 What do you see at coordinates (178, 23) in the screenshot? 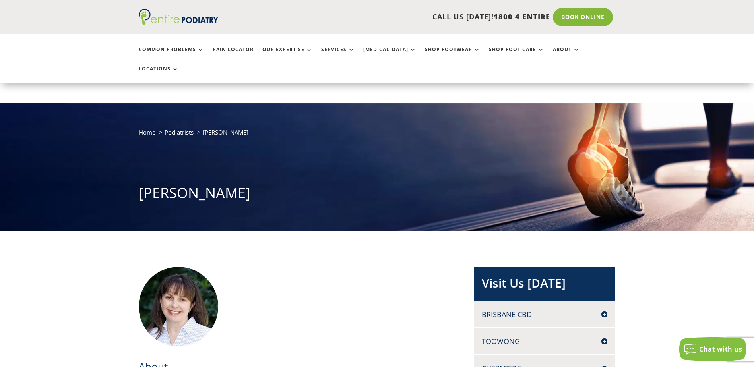
I see `a: Entire Podiatry` at bounding box center [178, 23].